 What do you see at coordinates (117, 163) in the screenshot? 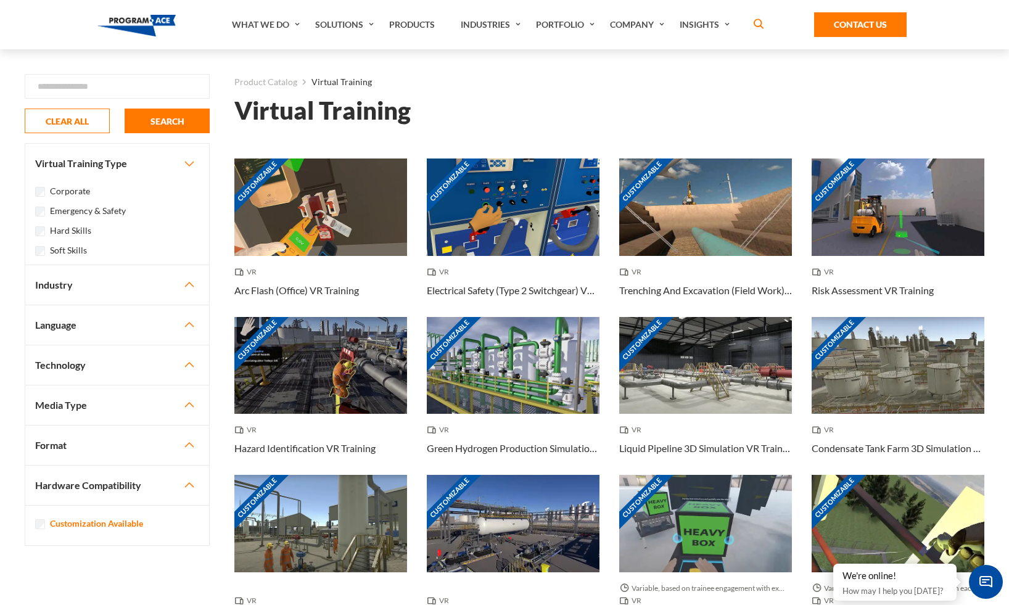
I see `button: Virtual Training Type` at bounding box center [117, 163].